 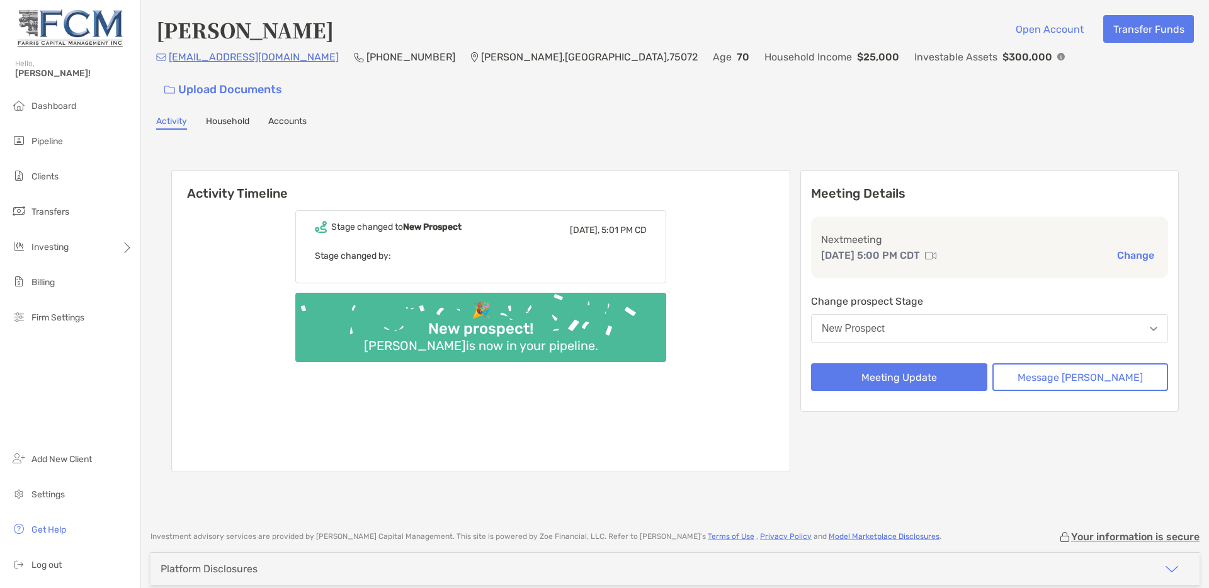 What do you see at coordinates (19, 564) in the screenshot?
I see `img: logout icon` at bounding box center [19, 564].